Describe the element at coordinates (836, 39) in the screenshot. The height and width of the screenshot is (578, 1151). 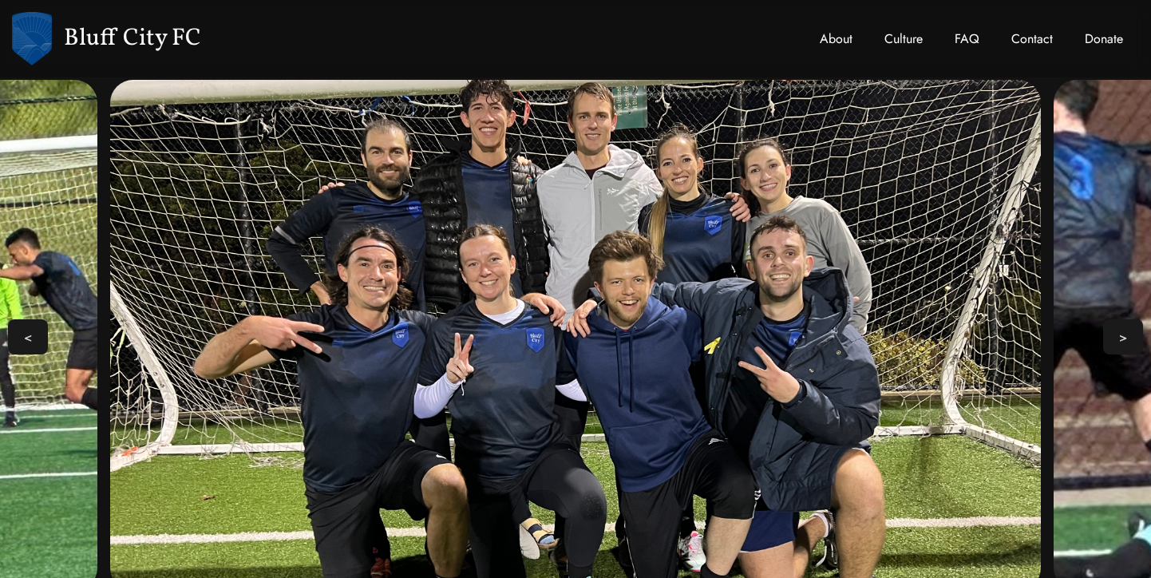
I see `a: About` at that location.